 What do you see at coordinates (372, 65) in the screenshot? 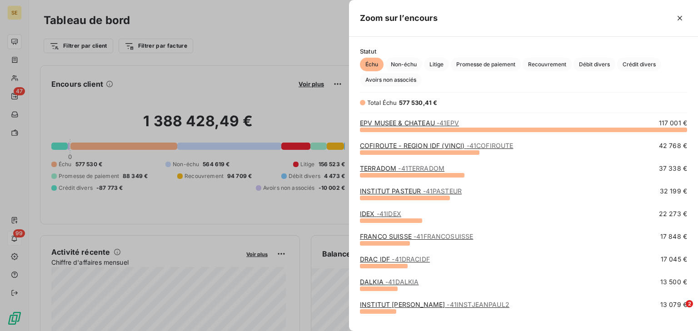
I see `button: Échu` at bounding box center [372, 65].